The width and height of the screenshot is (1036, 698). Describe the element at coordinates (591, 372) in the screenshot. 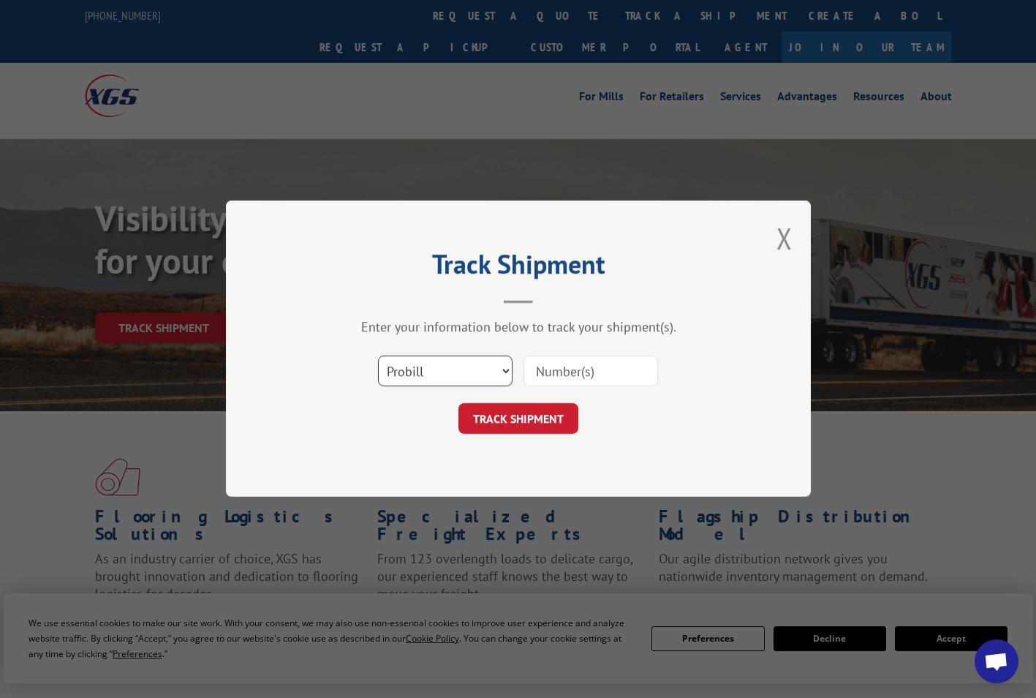

I see `input: Number(s)` at that location.